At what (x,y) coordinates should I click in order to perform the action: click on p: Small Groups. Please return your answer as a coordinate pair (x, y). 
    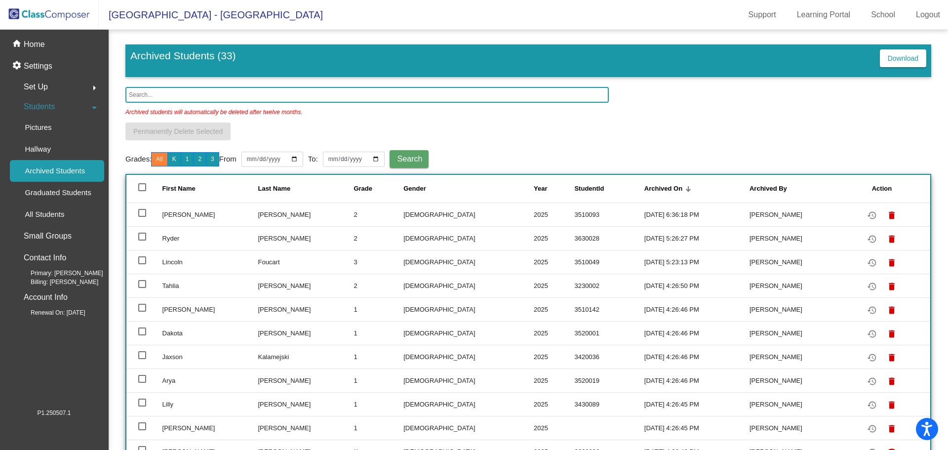
    Looking at the image, I should click on (47, 236).